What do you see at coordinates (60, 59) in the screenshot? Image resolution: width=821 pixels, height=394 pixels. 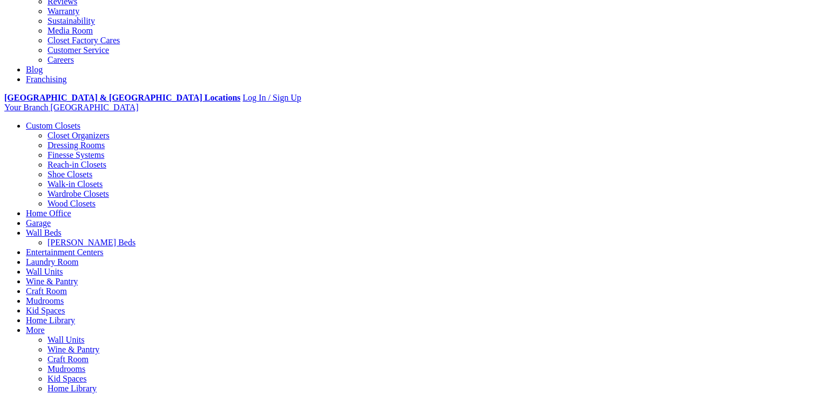 I see `a: Careers` at bounding box center [60, 59].